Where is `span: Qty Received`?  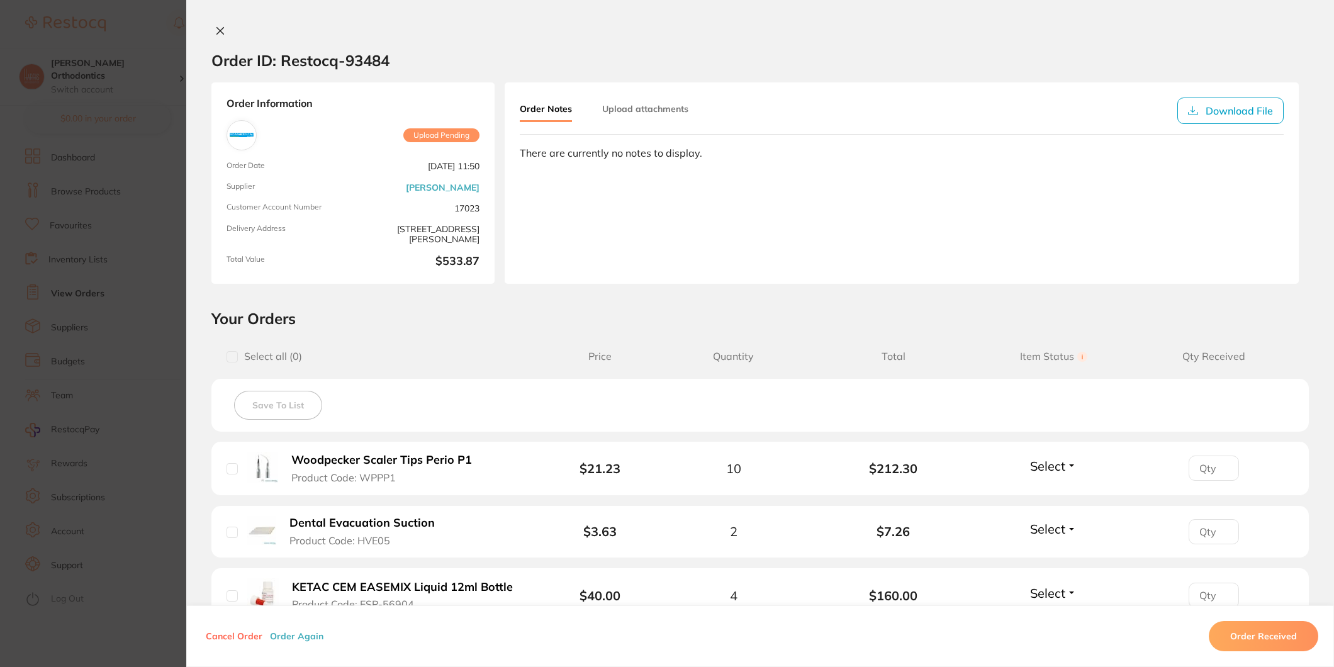 span: Qty Received is located at coordinates (1214, 356).